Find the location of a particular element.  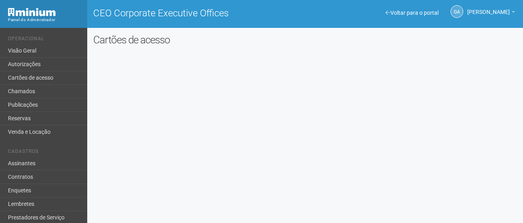

div: Painel do Administrador is located at coordinates (45, 20).